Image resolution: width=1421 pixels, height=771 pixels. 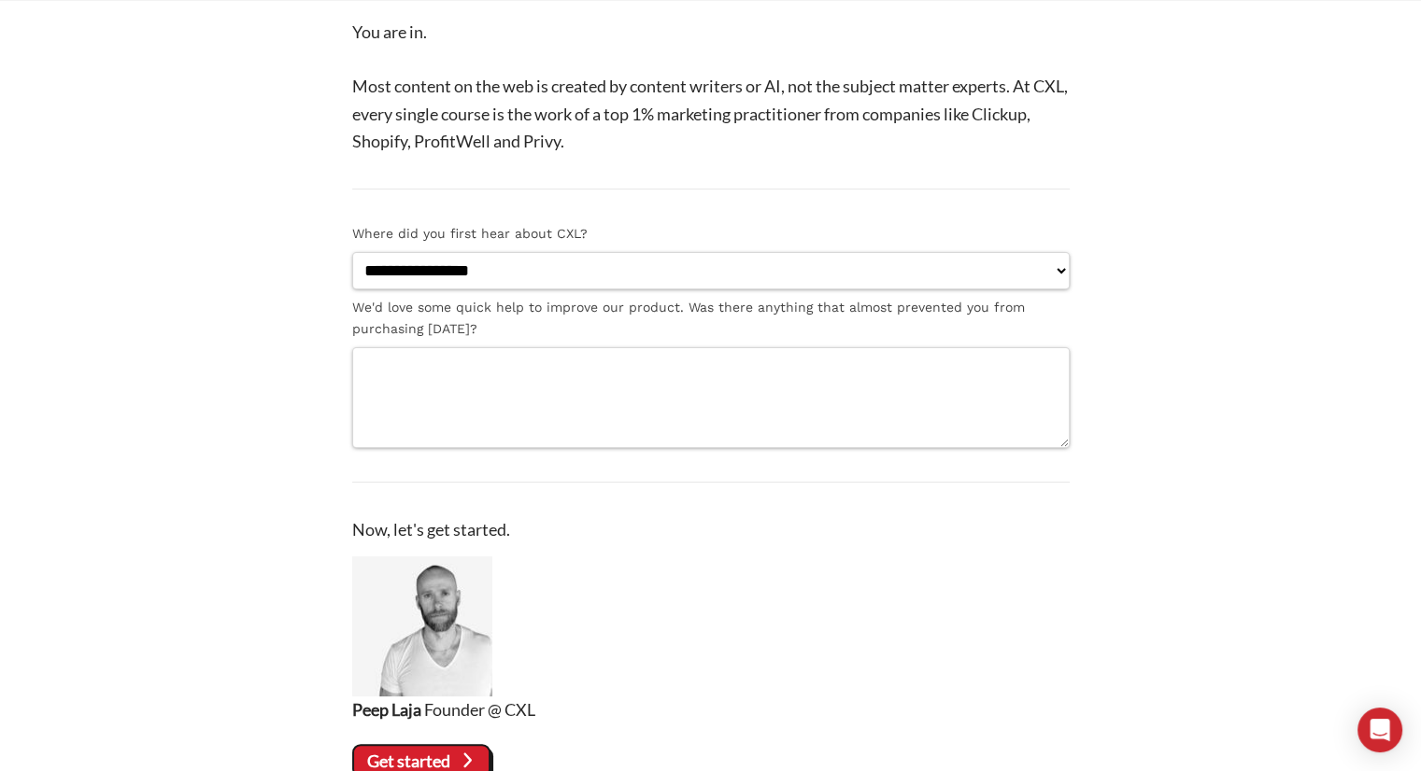 I want to click on label: Where did you first hear about CXL?, so click(x=711, y=234).